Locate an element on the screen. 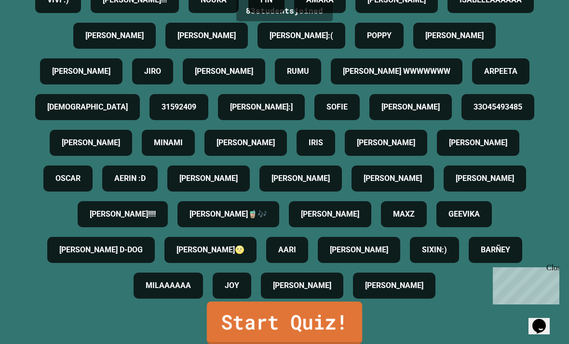  h4: 33O45493485 is located at coordinates (498, 107).